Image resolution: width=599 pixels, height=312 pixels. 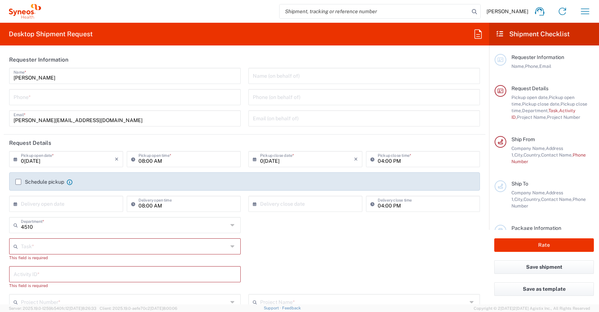 What do you see at coordinates (51, 34) in the screenshot?
I see `h2: Desktop Shipment Request` at bounding box center [51, 34].